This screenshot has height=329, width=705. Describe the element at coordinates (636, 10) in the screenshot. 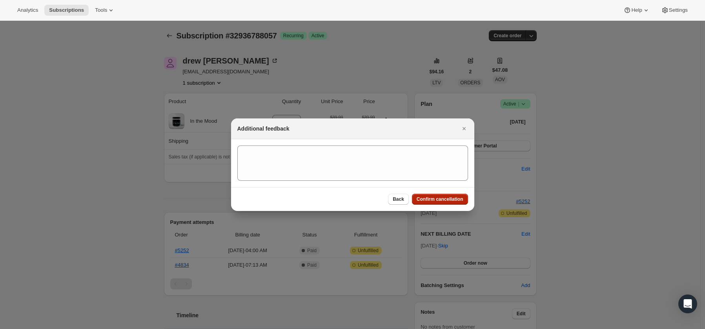

I see `button: Help` at that location.